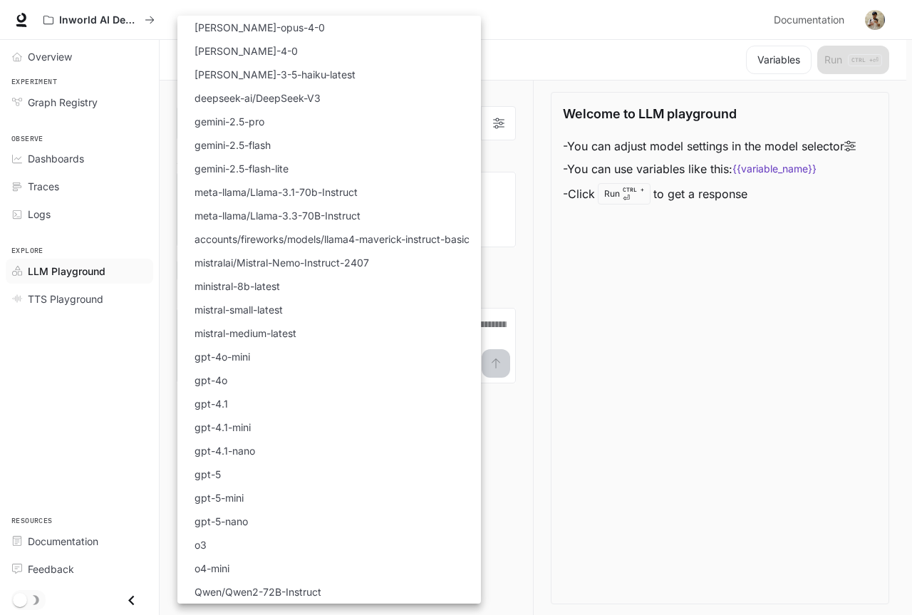 Image resolution: width=912 pixels, height=615 pixels. I want to click on p: gpt-4.1-mini, so click(222, 427).